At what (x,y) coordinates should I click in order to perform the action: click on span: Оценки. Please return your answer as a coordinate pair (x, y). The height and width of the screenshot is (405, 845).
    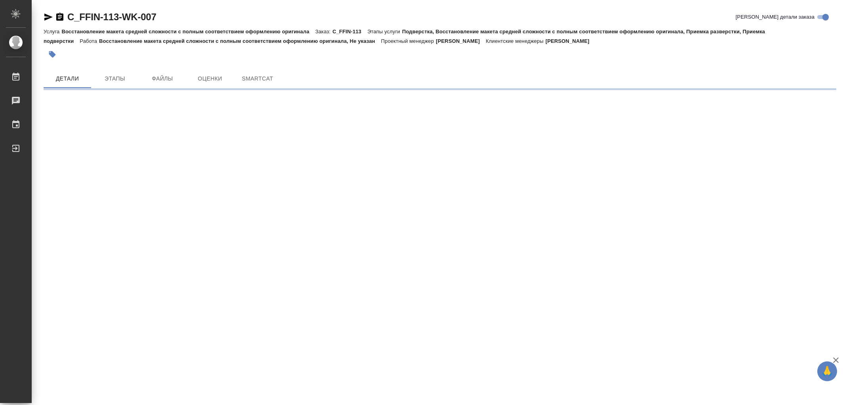
    Looking at the image, I should click on (210, 78).